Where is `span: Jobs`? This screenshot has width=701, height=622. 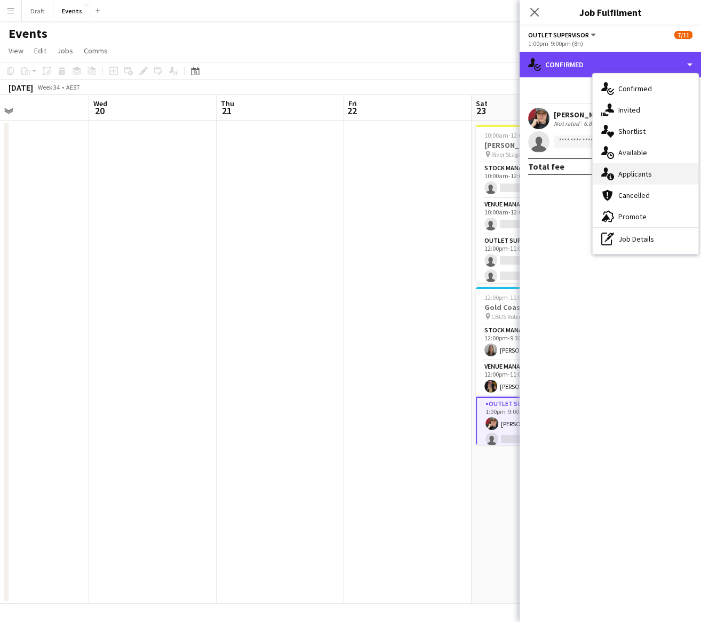
span: Jobs is located at coordinates (65, 51).